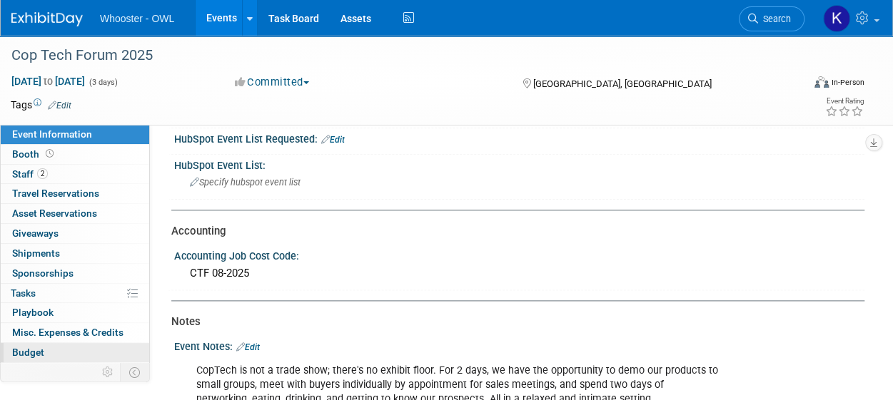 This screenshot has height=400, width=893. I want to click on a: Booth, so click(75, 154).